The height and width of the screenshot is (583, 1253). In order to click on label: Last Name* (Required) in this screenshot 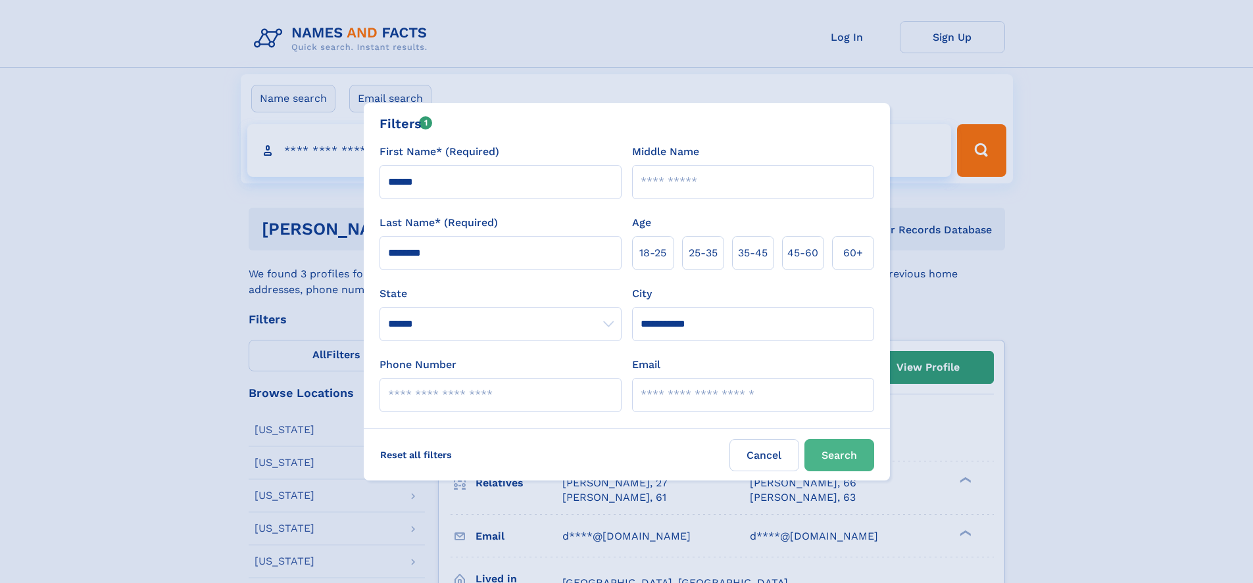, I will do `click(439, 223)`.